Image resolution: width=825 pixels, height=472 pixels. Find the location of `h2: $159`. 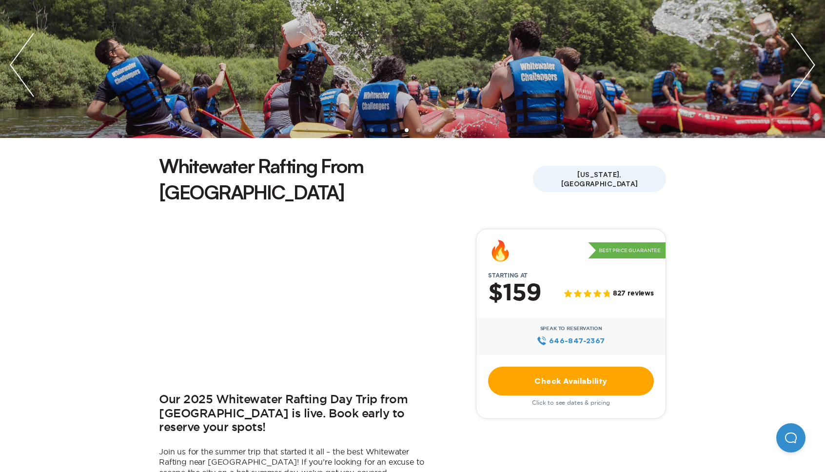

h2: $159 is located at coordinates (514, 294).